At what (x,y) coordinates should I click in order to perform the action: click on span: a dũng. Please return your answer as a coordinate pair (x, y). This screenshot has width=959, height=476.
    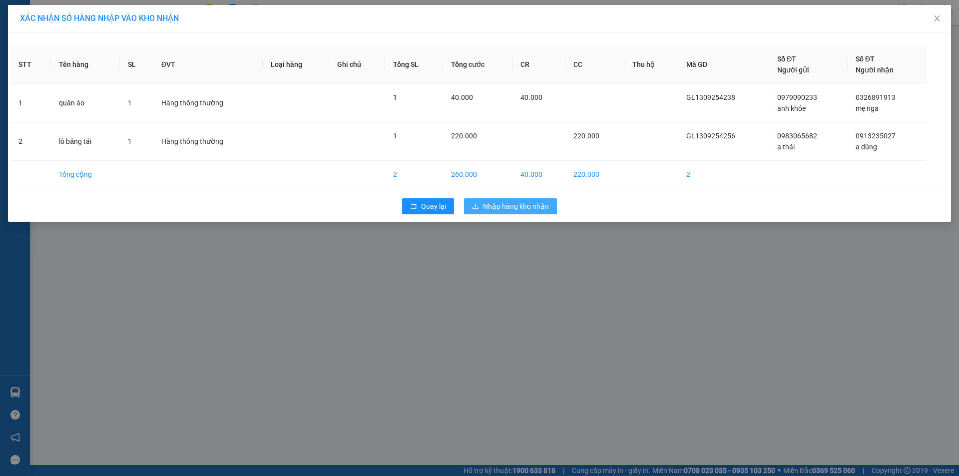
    Looking at the image, I should click on (866, 147).